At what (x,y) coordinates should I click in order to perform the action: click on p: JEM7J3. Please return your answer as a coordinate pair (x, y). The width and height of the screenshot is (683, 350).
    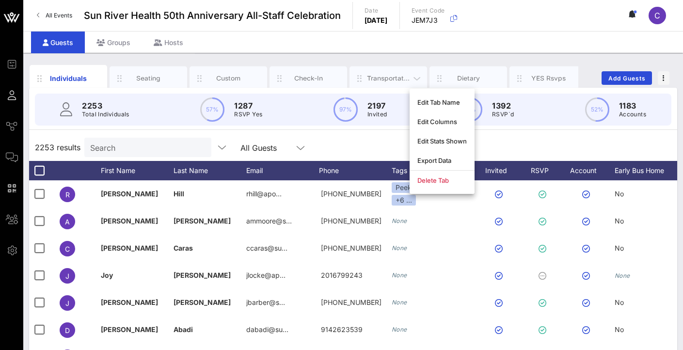
    Looking at the image, I should click on (428, 20).